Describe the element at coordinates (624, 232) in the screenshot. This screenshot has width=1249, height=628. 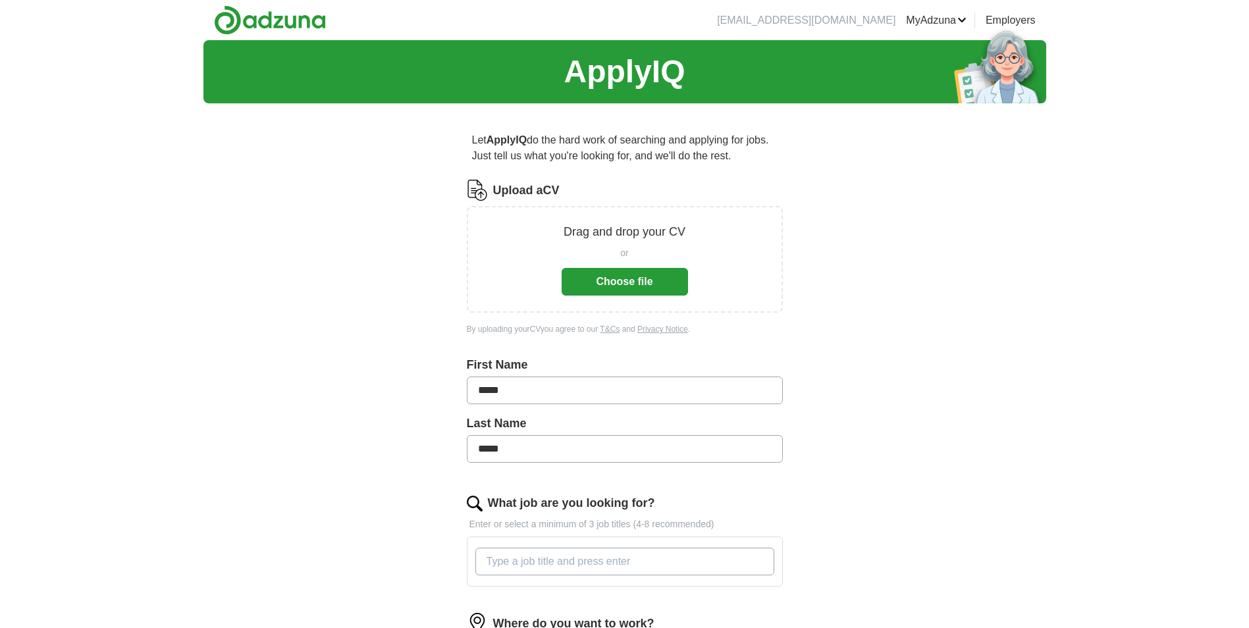
I see `p: Drag and drop your CV` at that location.